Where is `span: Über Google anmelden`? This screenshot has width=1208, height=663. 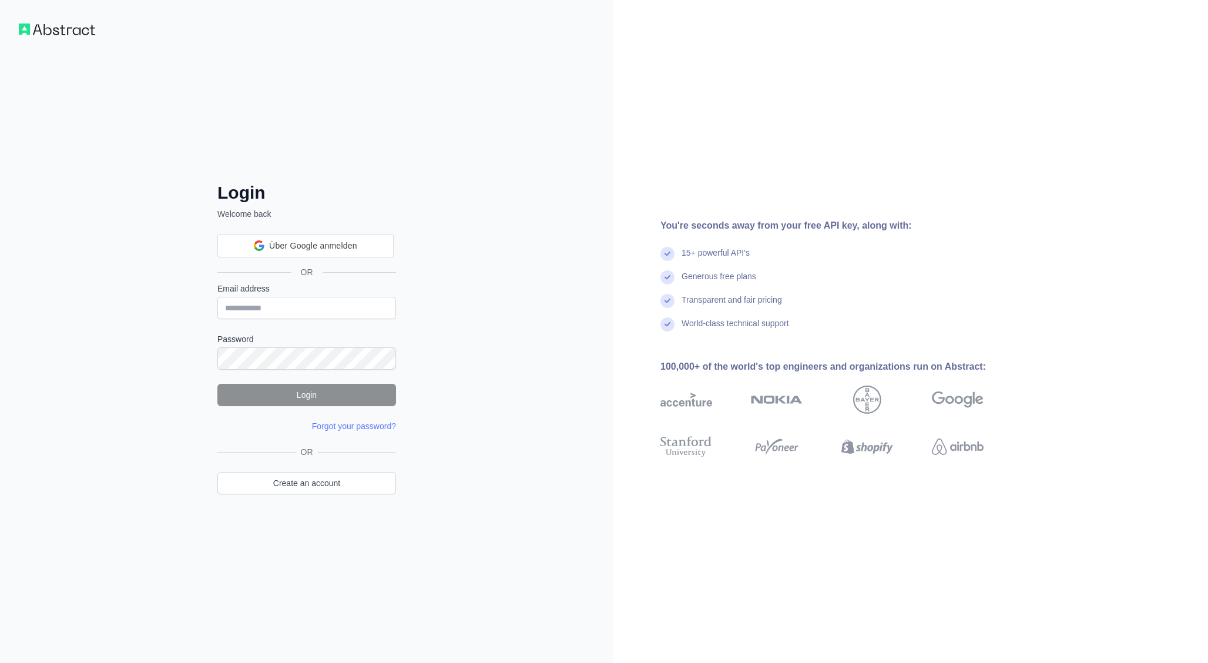 span: Über Google anmelden is located at coordinates (313, 246).